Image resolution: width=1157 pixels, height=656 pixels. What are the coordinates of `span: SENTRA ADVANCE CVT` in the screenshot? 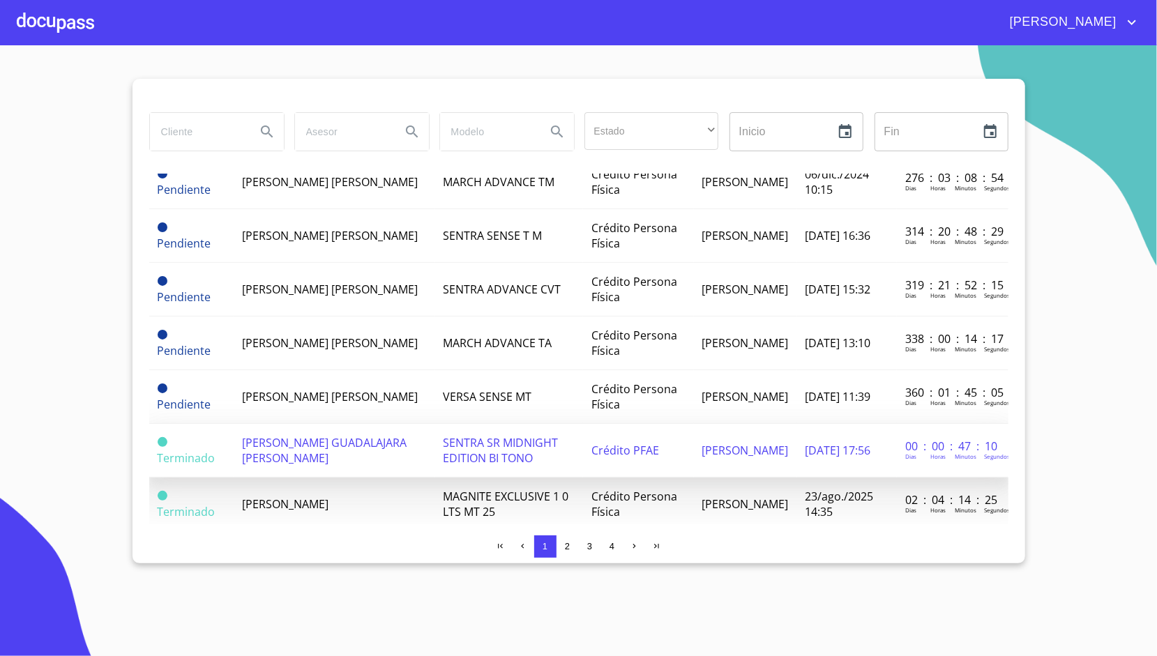 It's located at (501, 289).